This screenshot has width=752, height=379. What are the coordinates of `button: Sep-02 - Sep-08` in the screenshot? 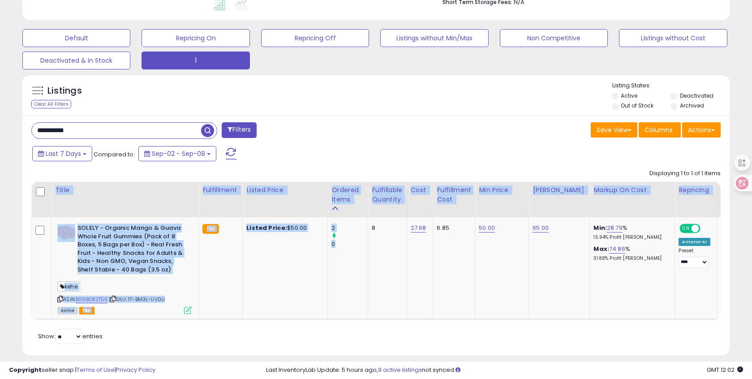 It's located at (177, 154).